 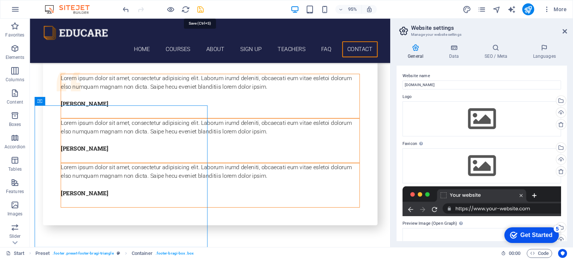 What do you see at coordinates (33, 12) in the screenshot?
I see `div: Get Started 5 items remaining, 0% complete` at bounding box center [33, 12].